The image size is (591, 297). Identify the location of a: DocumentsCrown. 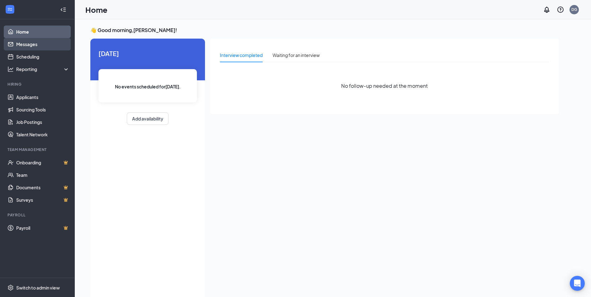
(43, 187).